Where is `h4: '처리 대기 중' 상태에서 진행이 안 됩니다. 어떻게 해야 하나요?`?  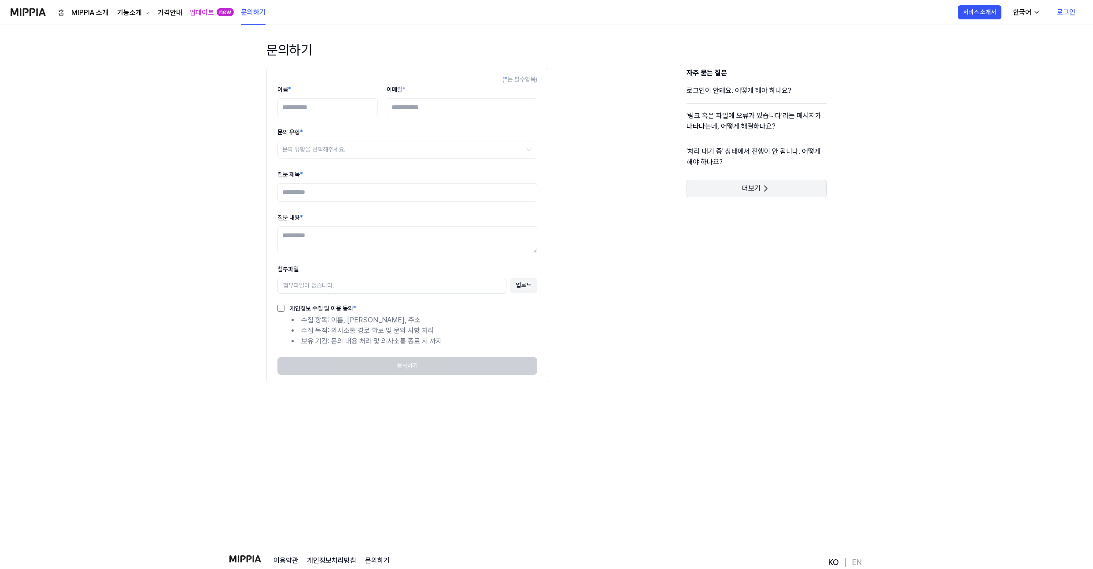 h4: '처리 대기 중' 상태에서 진행이 안 됩니다. 어떻게 해야 하나요? is located at coordinates (756, 160).